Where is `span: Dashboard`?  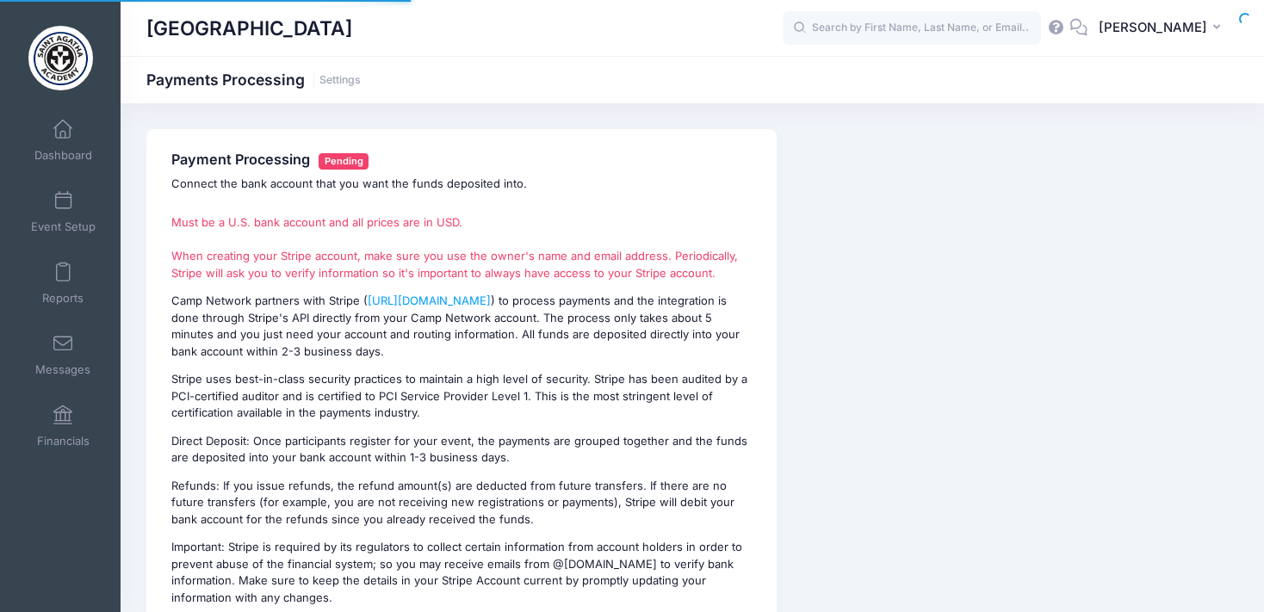 span: Dashboard is located at coordinates (63, 155).